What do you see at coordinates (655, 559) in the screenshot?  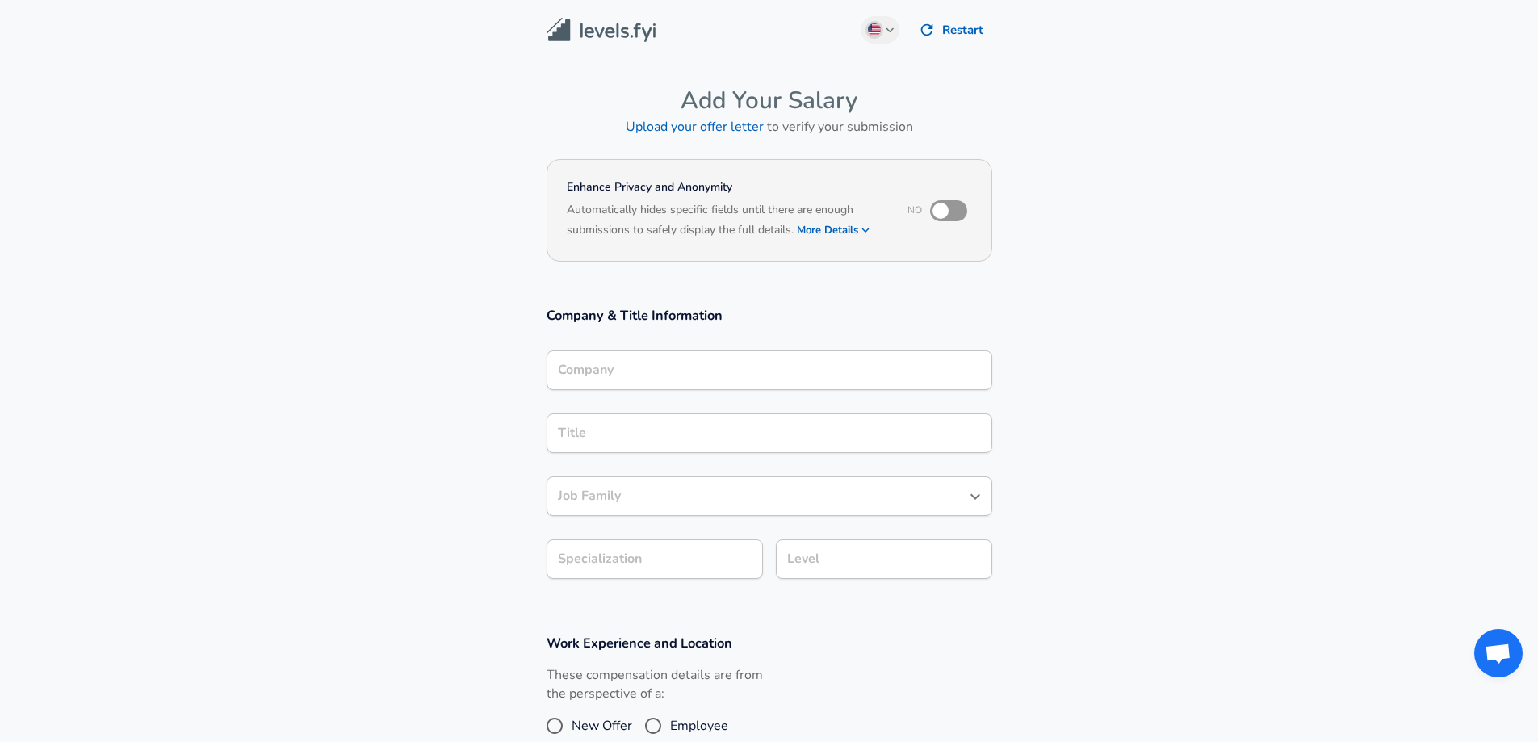 I see `input: Specialization` at bounding box center [655, 559].